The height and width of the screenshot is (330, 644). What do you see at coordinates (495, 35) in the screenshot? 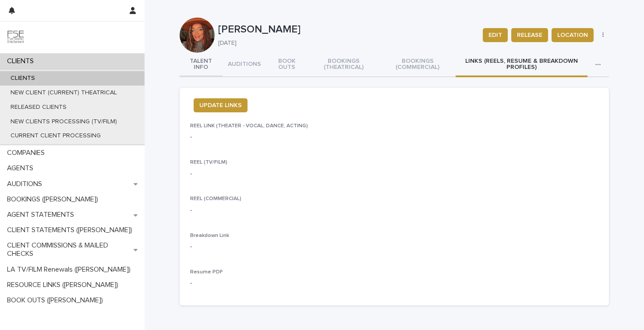
I see `button: EDIT` at bounding box center [495, 35].